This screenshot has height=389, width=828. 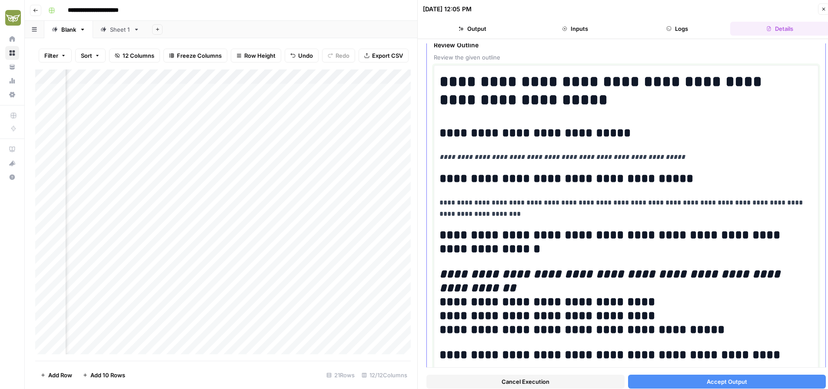 I want to click on button: Export CSV, so click(x=383, y=56).